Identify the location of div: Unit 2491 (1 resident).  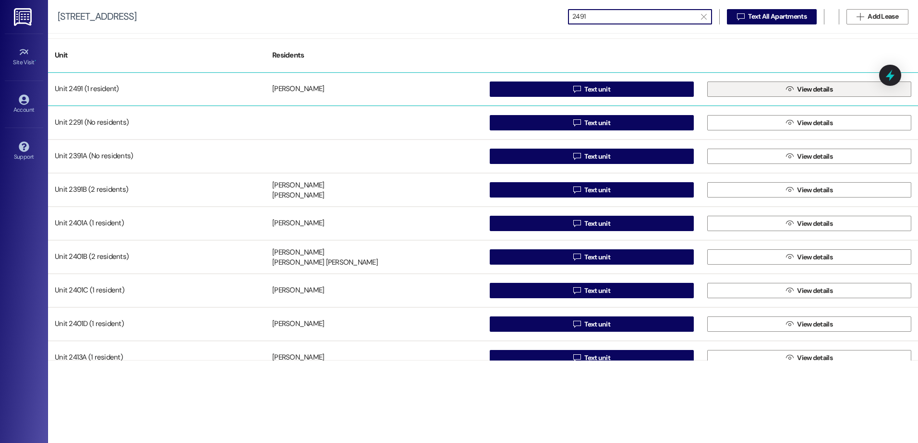
(156, 89).